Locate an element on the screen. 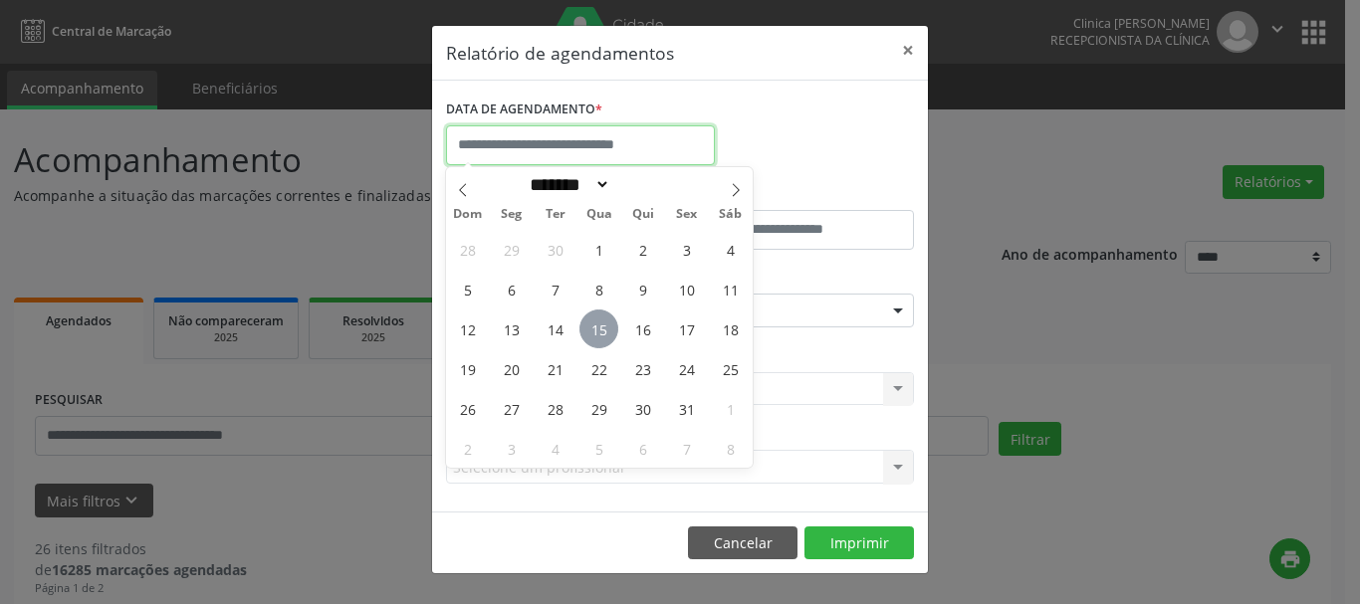  span: Outubro 2, 2025 is located at coordinates (642, 249).